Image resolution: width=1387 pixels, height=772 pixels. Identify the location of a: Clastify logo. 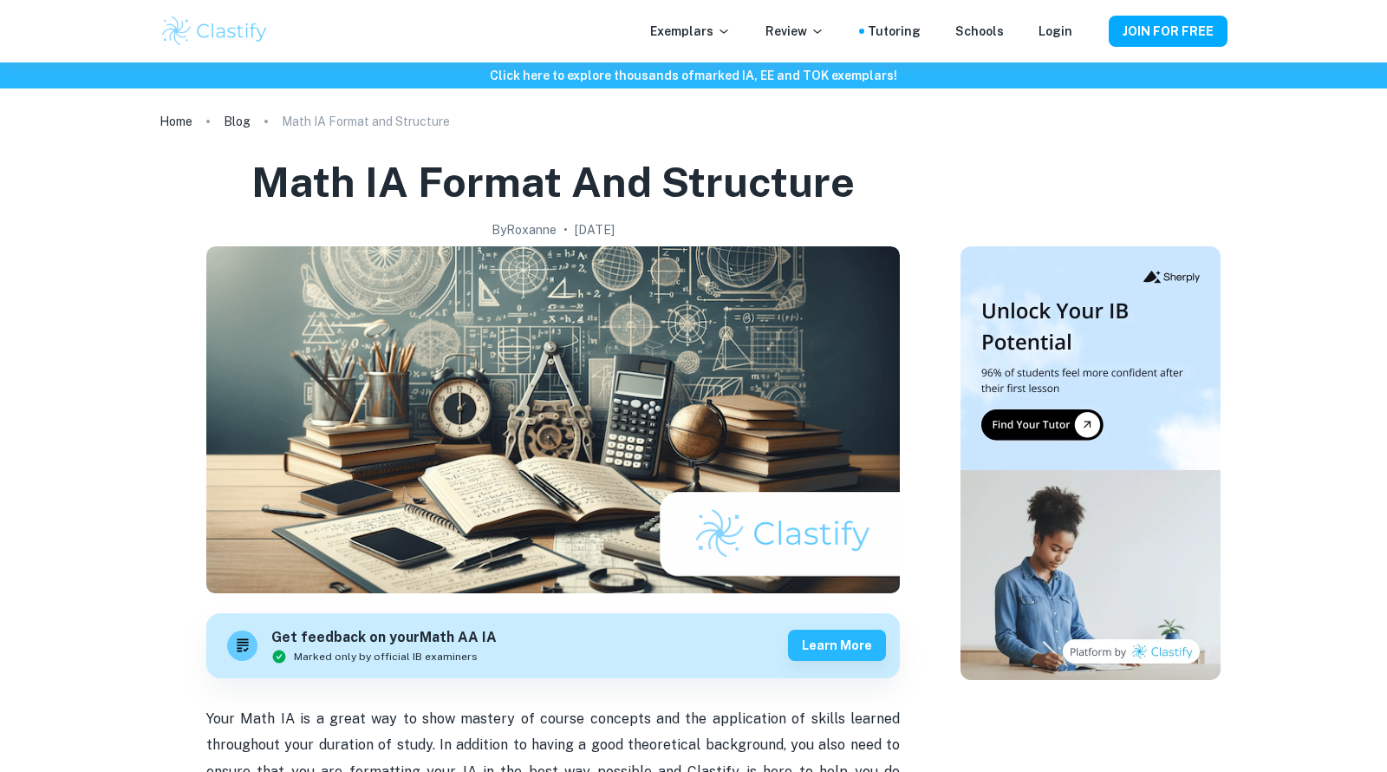
(214, 31).